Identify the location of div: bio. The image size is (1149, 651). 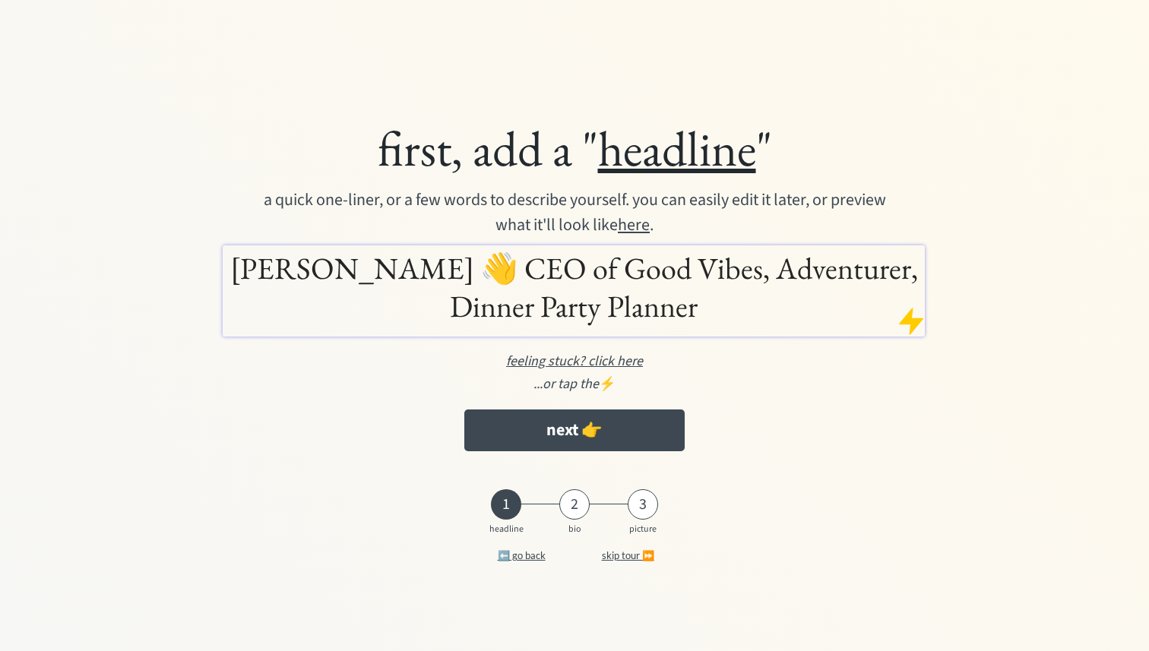
(574, 530).